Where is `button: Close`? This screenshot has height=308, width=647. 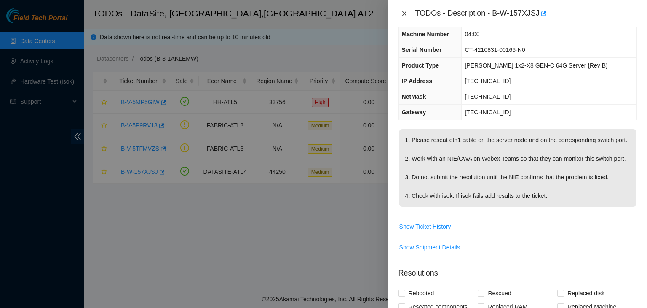 button: Close is located at coordinates (404, 13).